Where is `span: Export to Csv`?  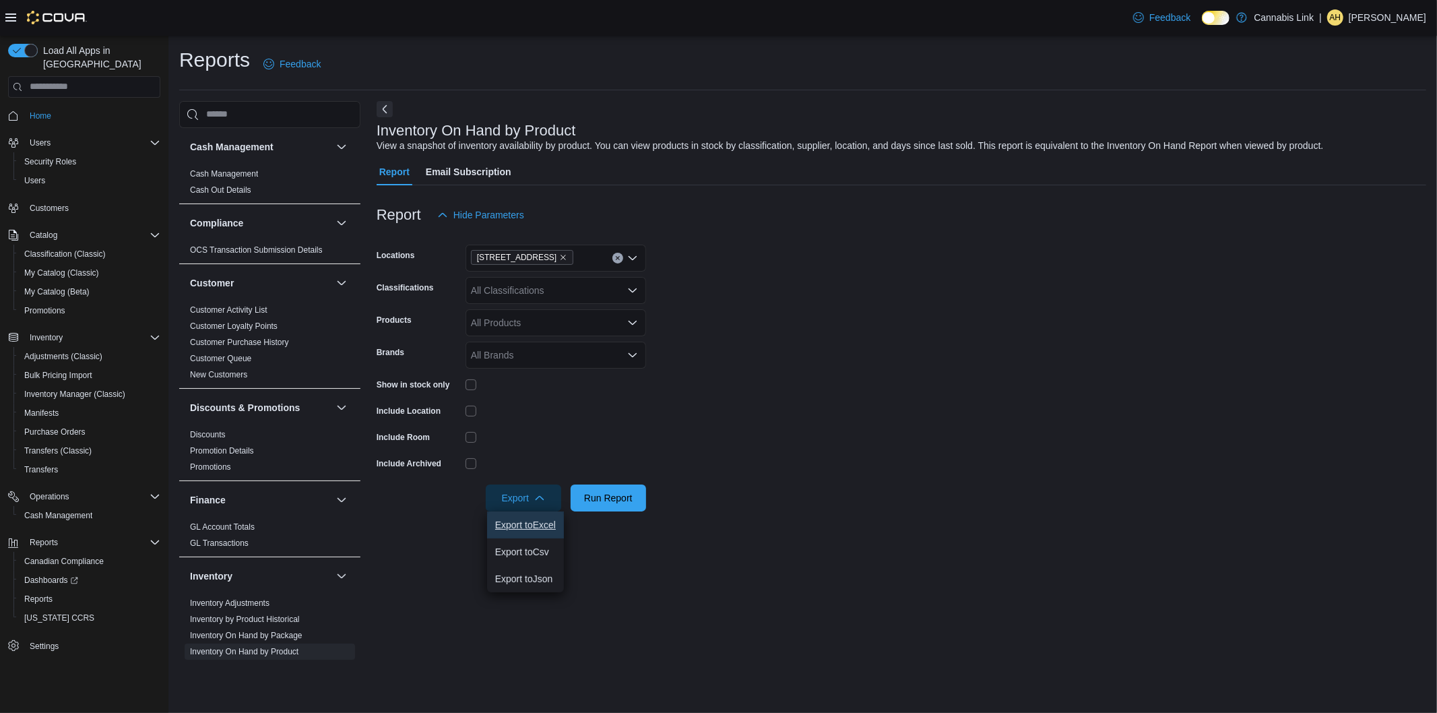 span: Export to Csv is located at coordinates (525, 552).